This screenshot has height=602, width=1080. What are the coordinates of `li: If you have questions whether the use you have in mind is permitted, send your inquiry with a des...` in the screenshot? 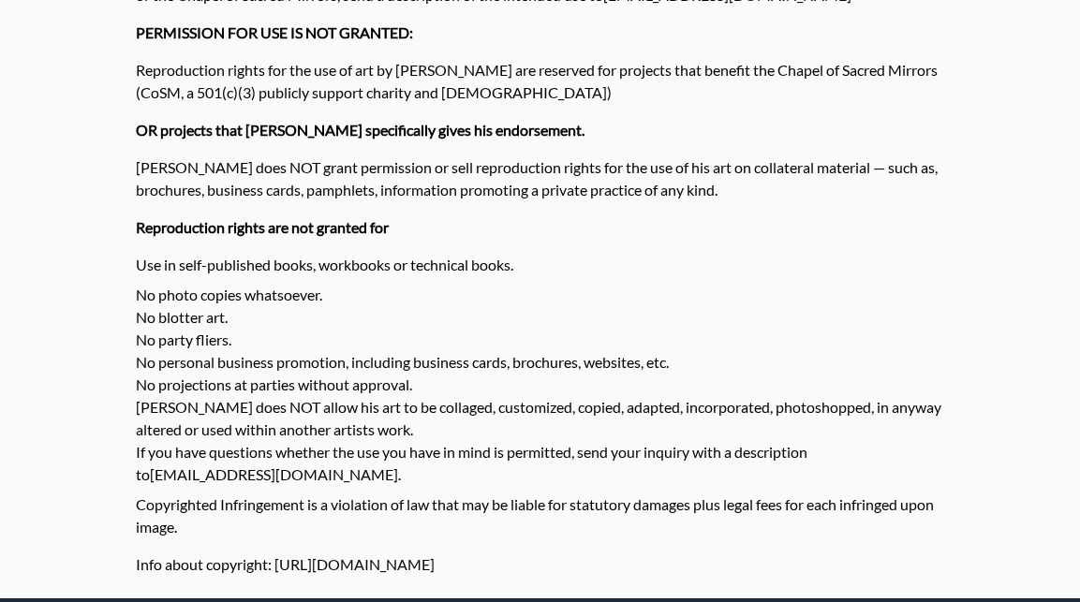 It's located at (541, 464).